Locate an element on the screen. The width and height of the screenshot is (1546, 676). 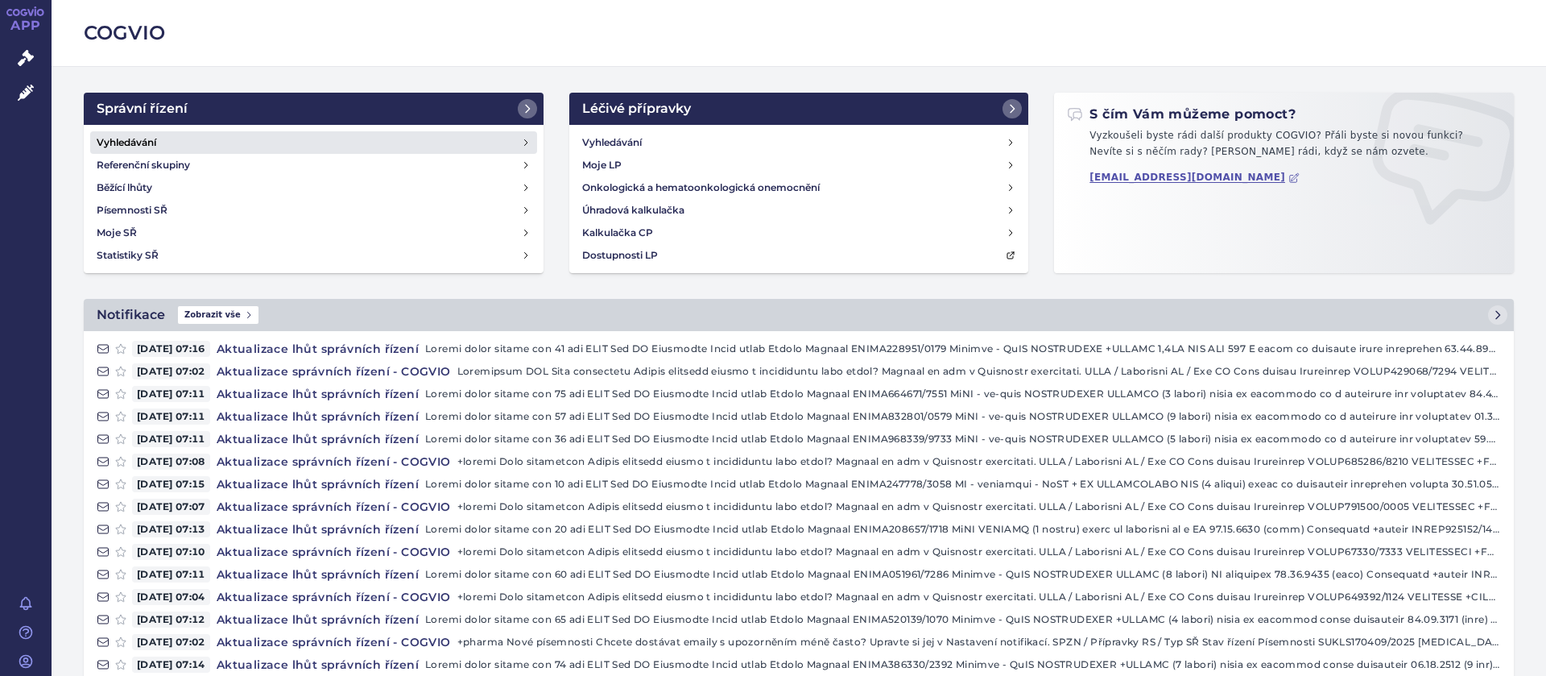
h4: Kalkulačka CP is located at coordinates (618, 233).